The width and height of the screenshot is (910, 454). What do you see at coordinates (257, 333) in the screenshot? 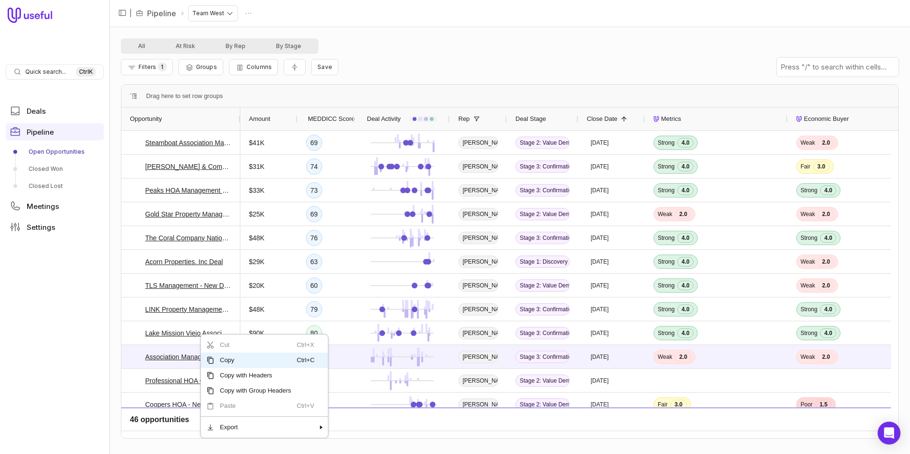
I see `span: $90K` at bounding box center [257, 333].